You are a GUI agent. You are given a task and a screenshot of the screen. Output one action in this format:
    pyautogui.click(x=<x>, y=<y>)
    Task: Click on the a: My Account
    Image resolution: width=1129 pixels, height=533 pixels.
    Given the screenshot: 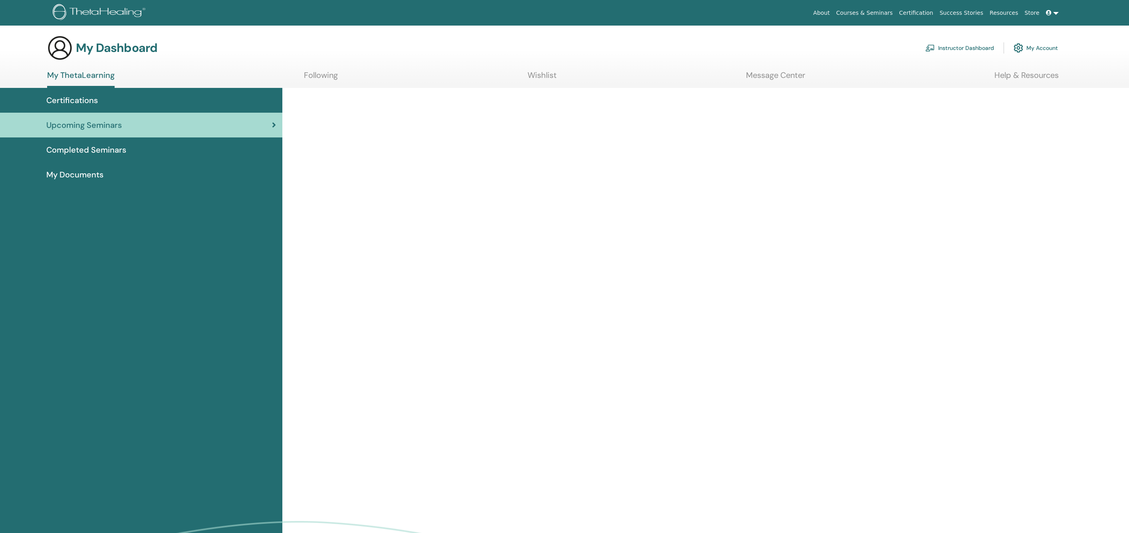 What is the action you would take?
    pyautogui.click(x=1035, y=48)
    